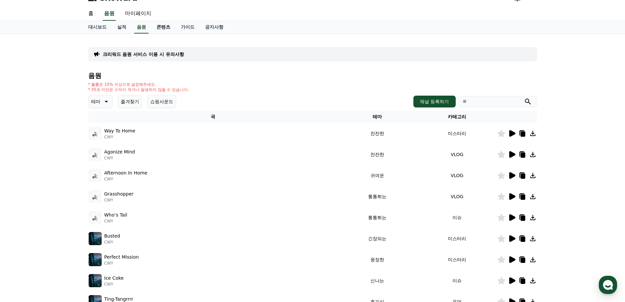  What do you see at coordinates (457, 116) in the screenshot?
I see `th: 카테고리` at bounding box center [457, 116].